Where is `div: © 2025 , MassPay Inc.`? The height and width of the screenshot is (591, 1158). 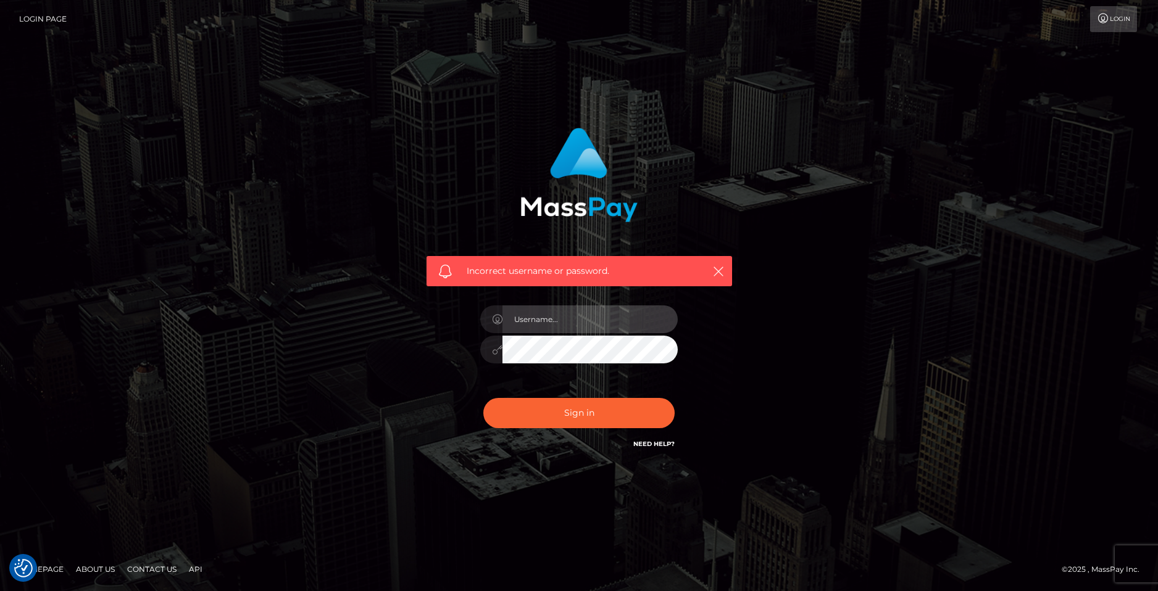 div: © 2025 , MassPay Inc. is located at coordinates (1105, 570).